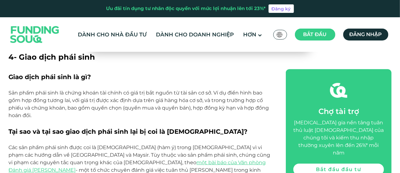  I want to click on a: Dành cho doanh nghiệp, so click(195, 34).